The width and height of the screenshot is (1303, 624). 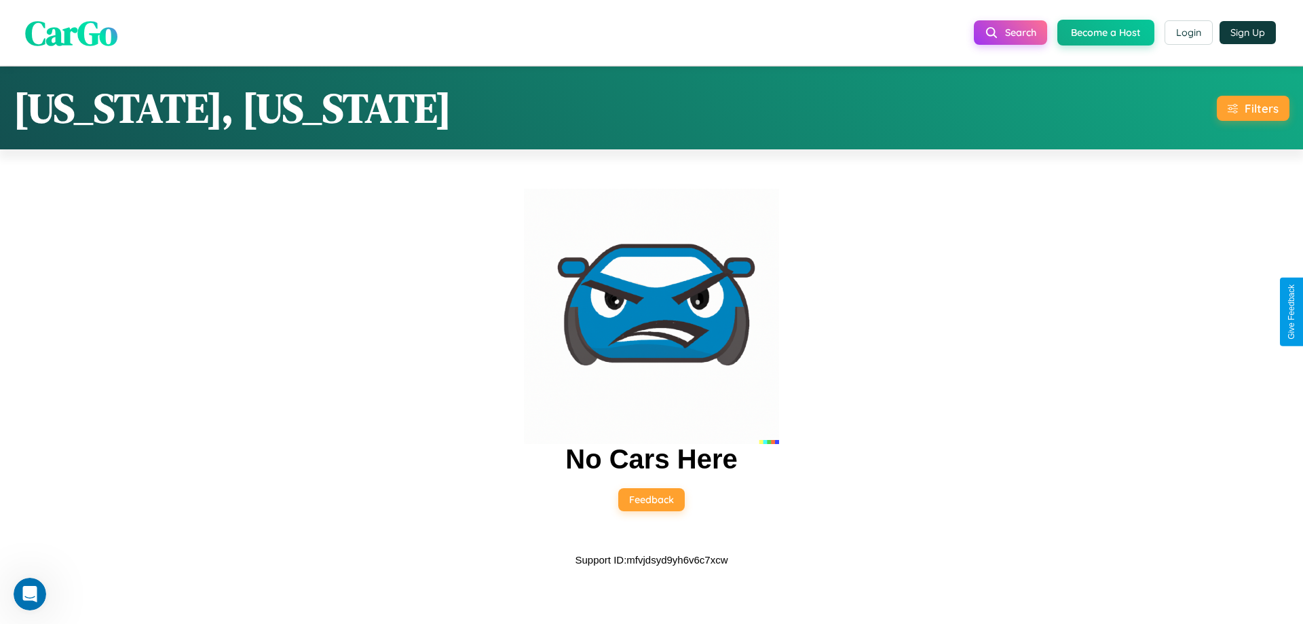 I want to click on span: Search, so click(x=1021, y=33).